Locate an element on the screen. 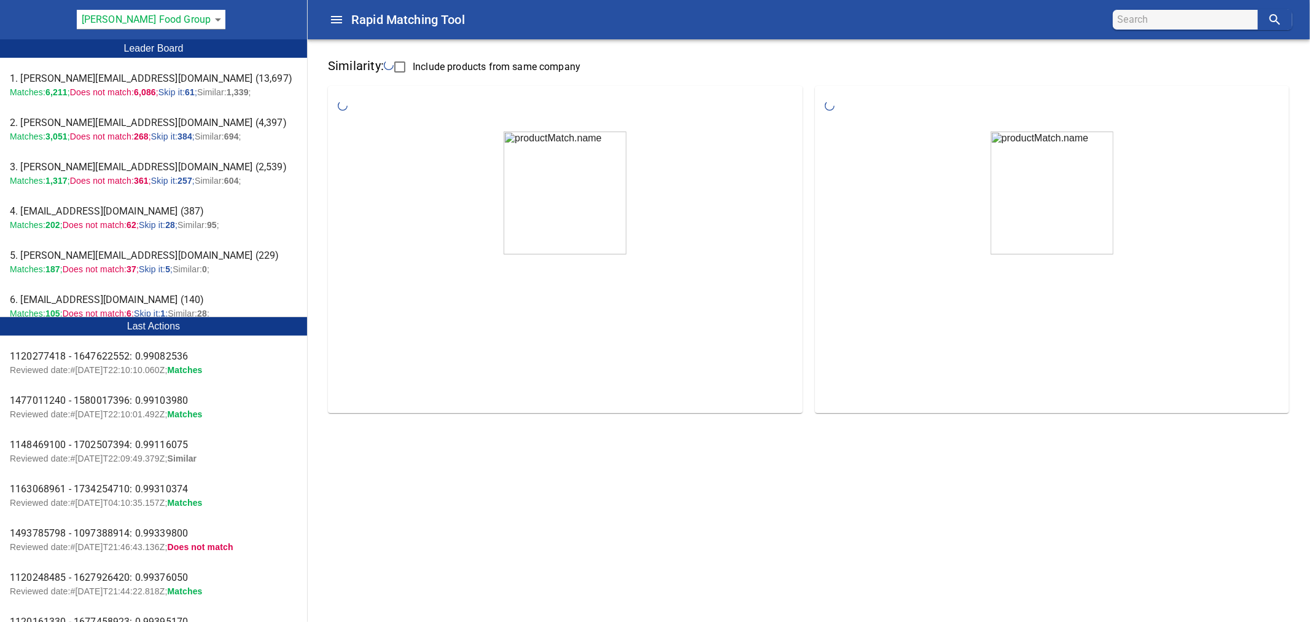  b: 1,339 is located at coordinates (238, 92).